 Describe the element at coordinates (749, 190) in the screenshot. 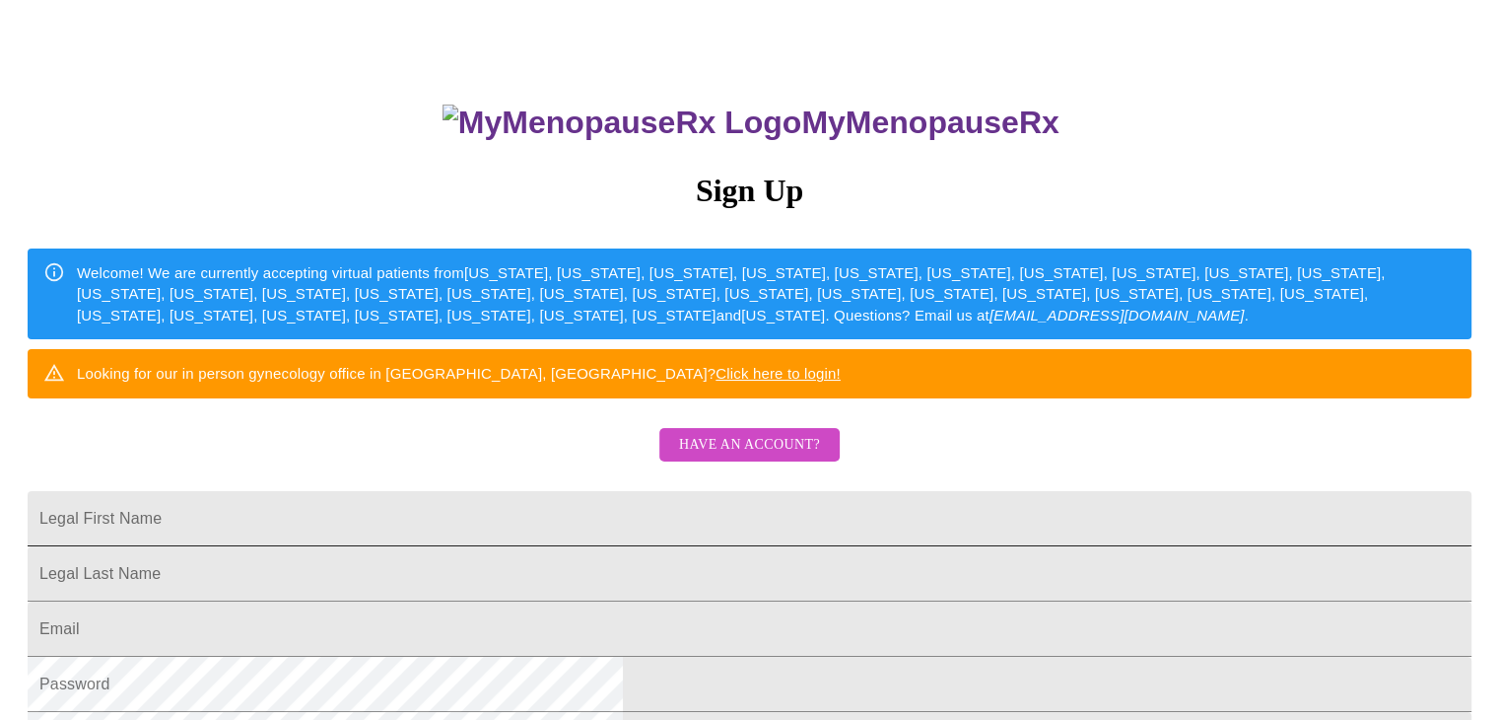

I see `h3: Sign Up` at that location.